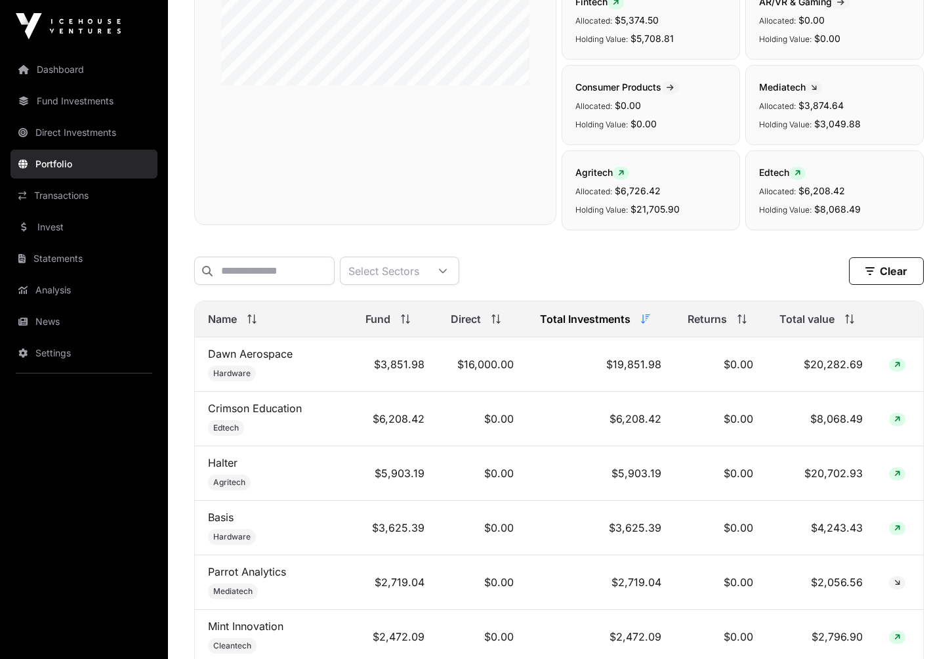 This screenshot has height=659, width=950. What do you see at coordinates (250, 354) in the screenshot?
I see `a: Dawn Aerospace` at bounding box center [250, 354].